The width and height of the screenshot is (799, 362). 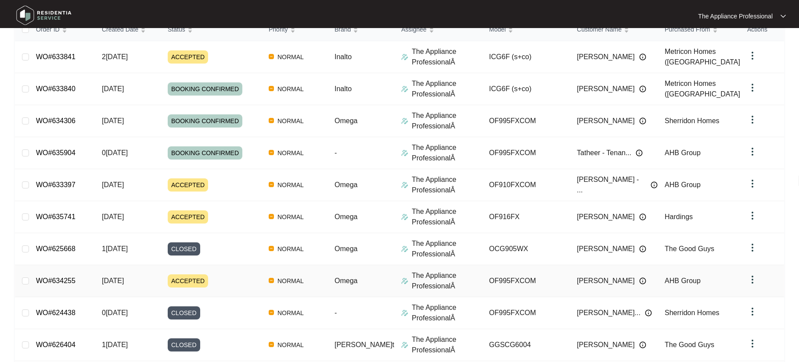 What do you see at coordinates (56, 121) in the screenshot?
I see `a: WO#634306` at bounding box center [56, 121].